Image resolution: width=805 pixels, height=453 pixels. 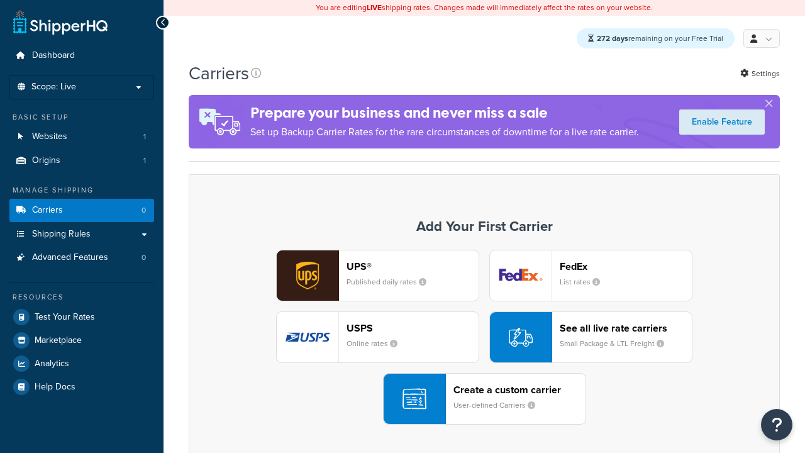 What do you see at coordinates (521, 276) in the screenshot?
I see `img: fedEx logo` at bounding box center [521, 276].